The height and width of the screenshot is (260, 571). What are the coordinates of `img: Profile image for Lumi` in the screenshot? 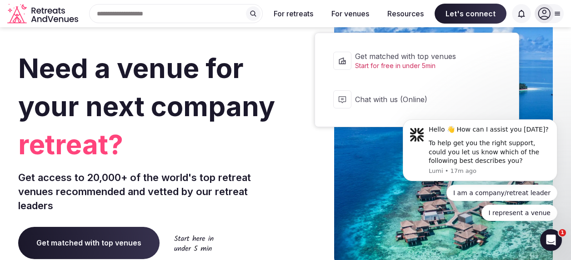 It's located at (28, 23).